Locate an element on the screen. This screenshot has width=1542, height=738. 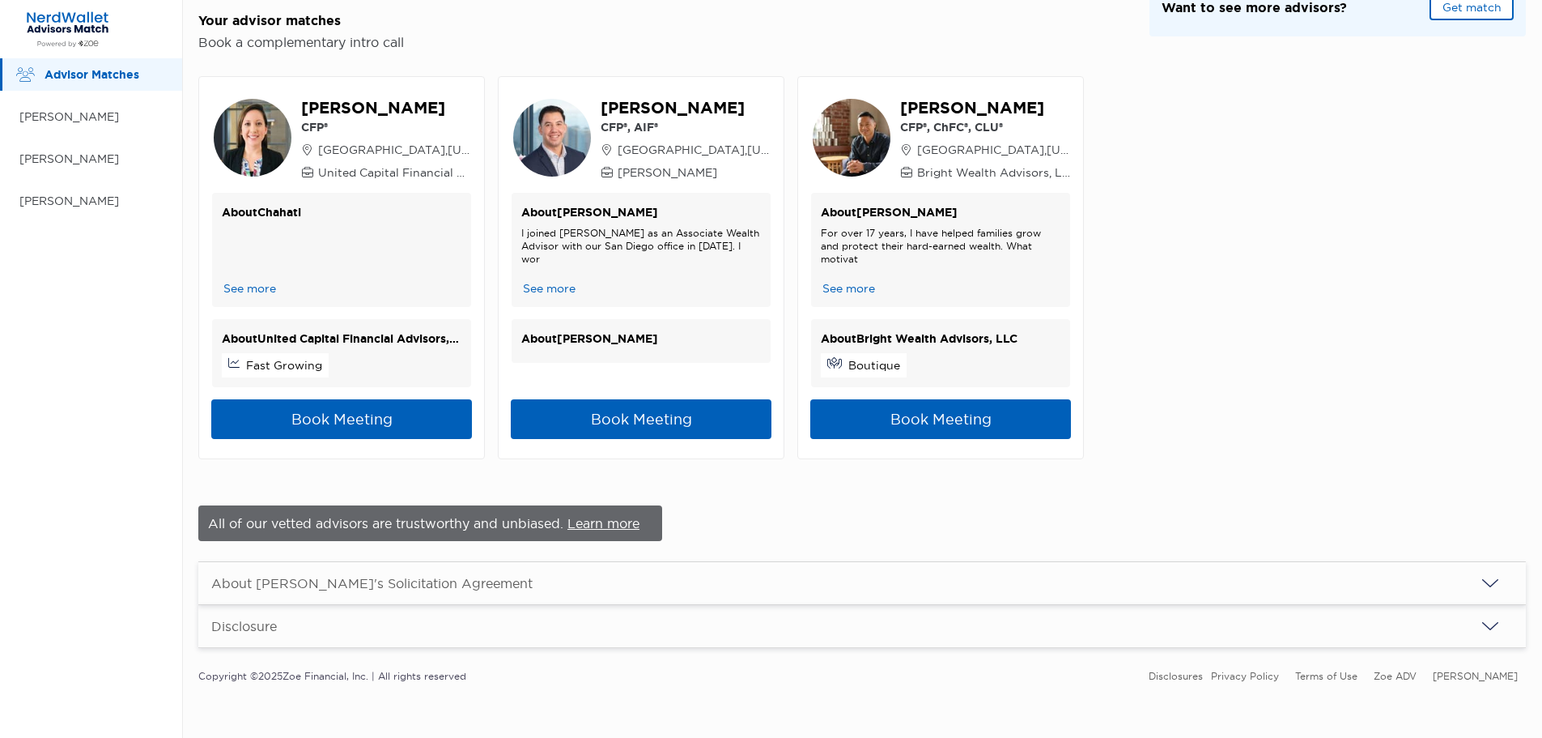
p: CFP®, ChFC®, CLU® is located at coordinates (985, 127).